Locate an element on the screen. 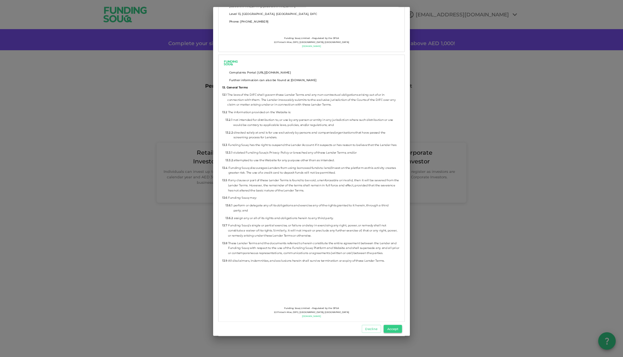 The image size is (623, 357). span: 13.7 is located at coordinates (225, 226).